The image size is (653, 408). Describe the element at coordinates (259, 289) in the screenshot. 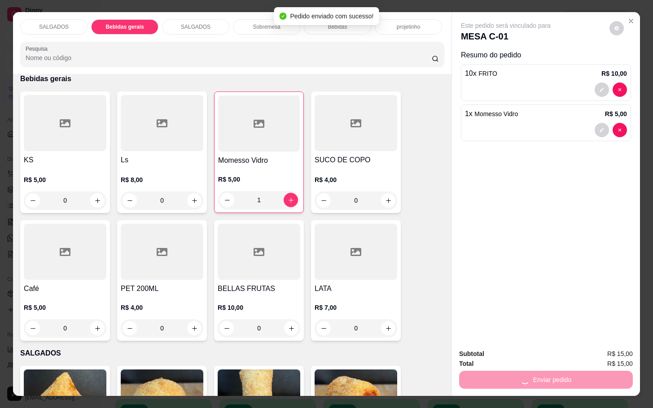

I see `h4: BELLAS FRUTAS` at that location.